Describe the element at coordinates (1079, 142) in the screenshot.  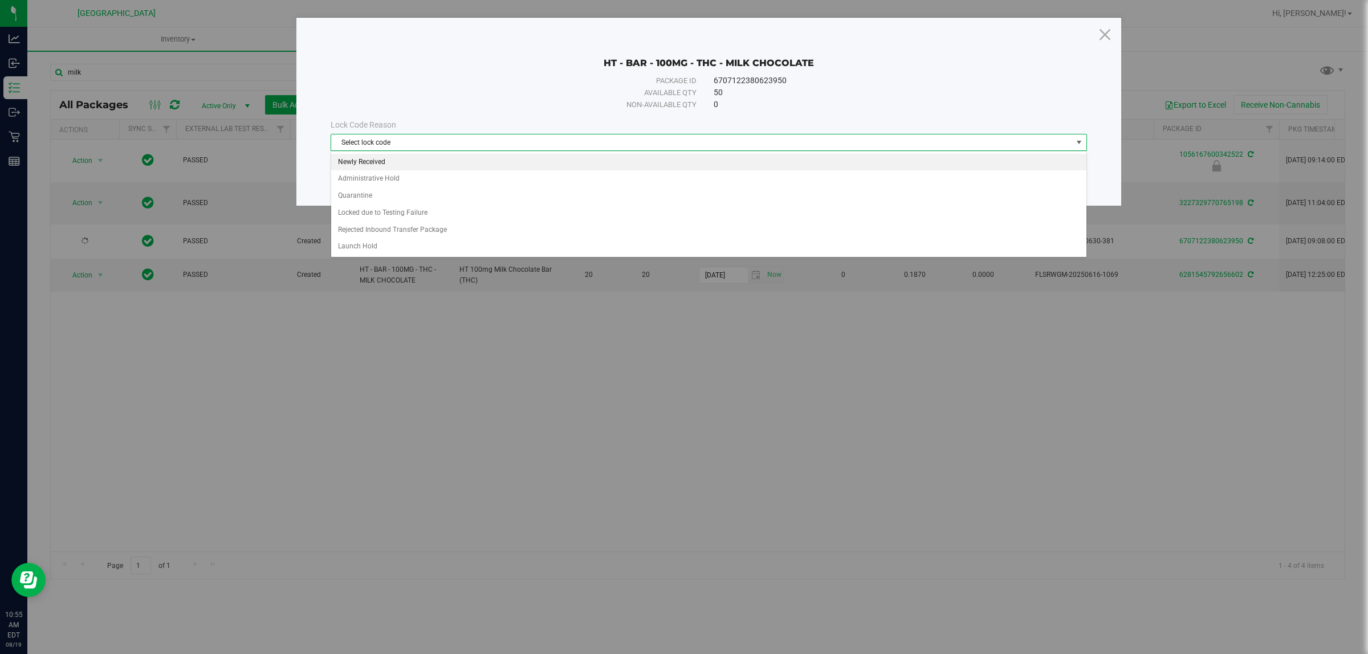
I see `span: select` at that location.